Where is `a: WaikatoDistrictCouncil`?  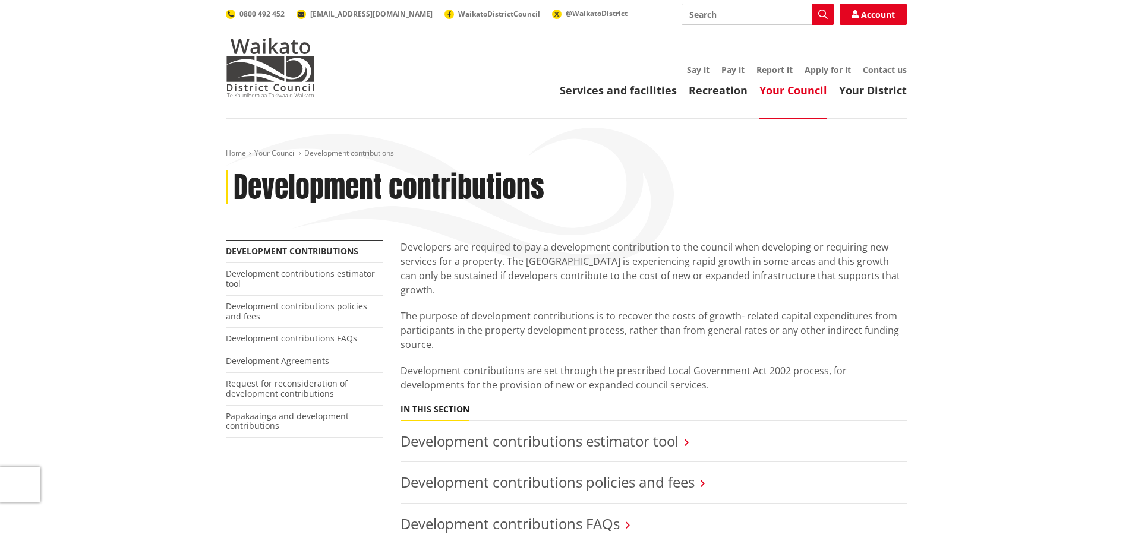
a: WaikatoDistrictCouncil is located at coordinates (492, 14).